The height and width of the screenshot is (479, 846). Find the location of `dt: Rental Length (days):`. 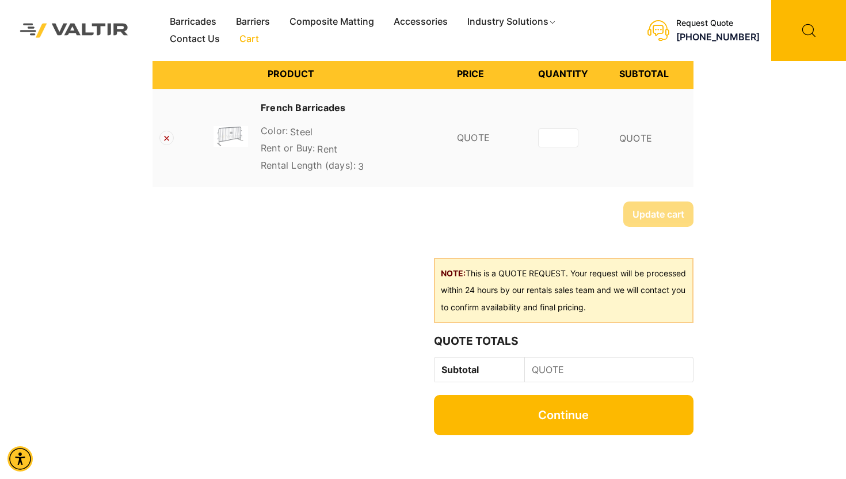

dt: Rental Length (days): is located at coordinates (308, 165).